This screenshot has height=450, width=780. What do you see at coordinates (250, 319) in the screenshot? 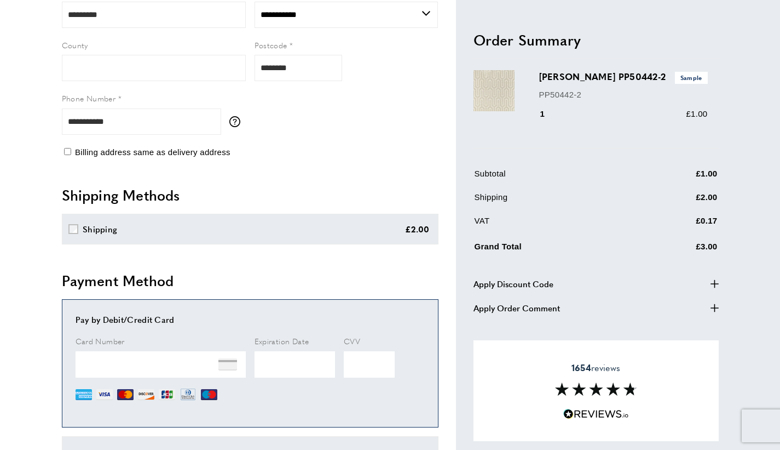
I see `div: Pay by Debit/Credit Card` at bounding box center [250, 319].